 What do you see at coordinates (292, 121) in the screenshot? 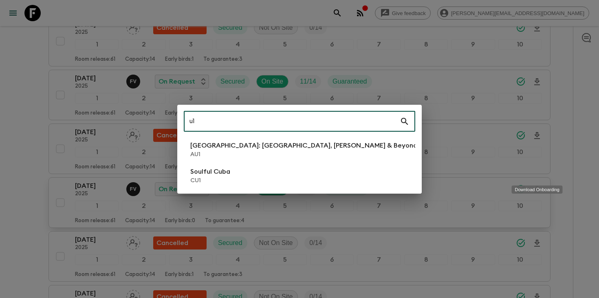
I see `input: Search adventures...` at bounding box center [292, 121].